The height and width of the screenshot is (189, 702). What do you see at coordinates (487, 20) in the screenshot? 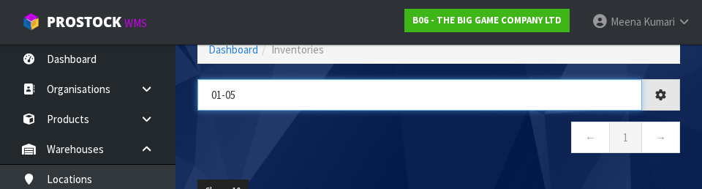
I see `a: B06 - THE BIG GAME COMPANY LTD` at bounding box center [487, 20].